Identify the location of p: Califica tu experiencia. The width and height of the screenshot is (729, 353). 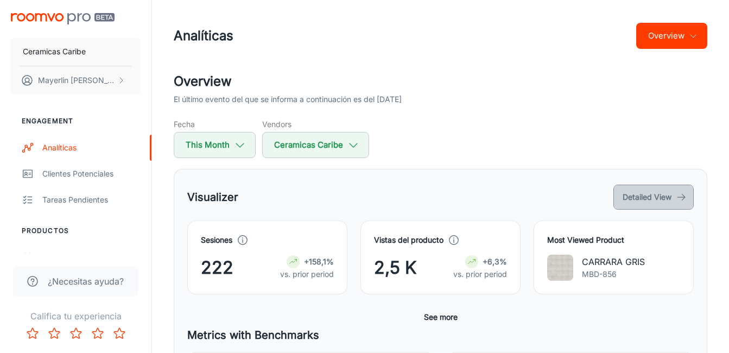
(75, 316).